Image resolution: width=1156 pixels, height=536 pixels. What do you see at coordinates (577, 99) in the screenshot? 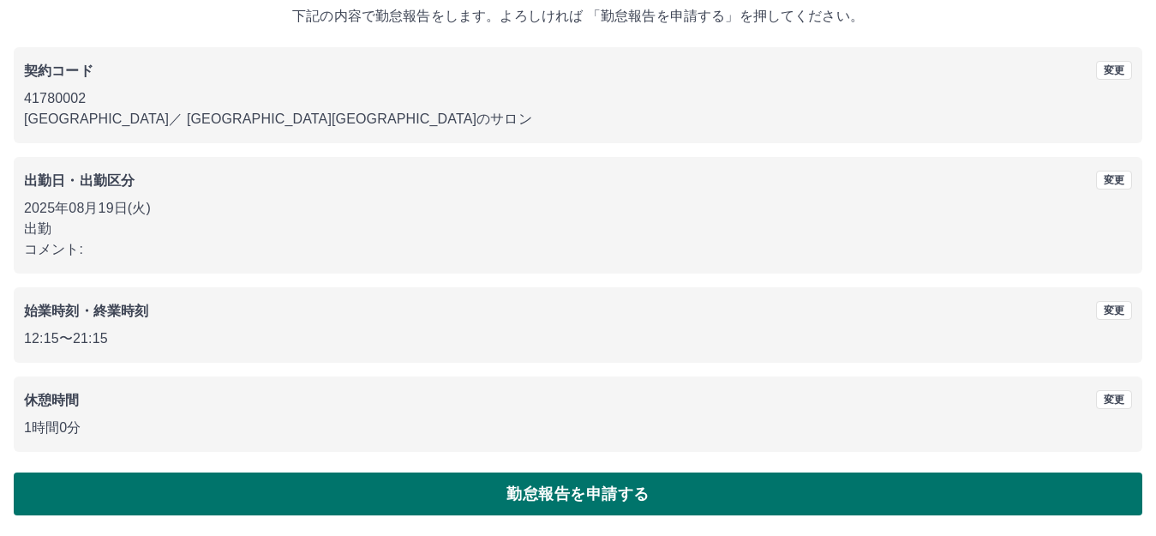
I see `p: 41780002` at bounding box center [577, 99].